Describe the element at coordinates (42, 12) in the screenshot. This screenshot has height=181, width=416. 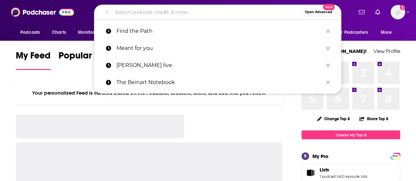
I see `img: Podchaser - Follow, Share and Rate Podcasts` at that location.